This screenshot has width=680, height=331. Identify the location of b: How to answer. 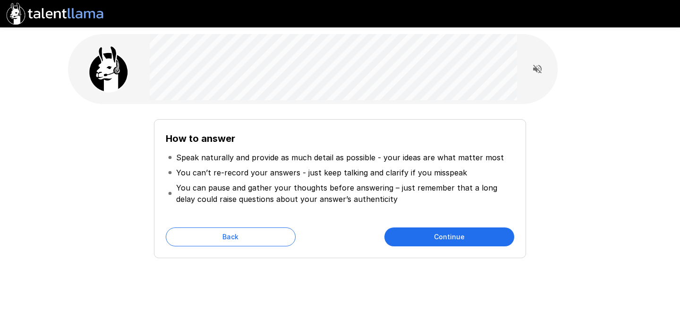
(200, 138).